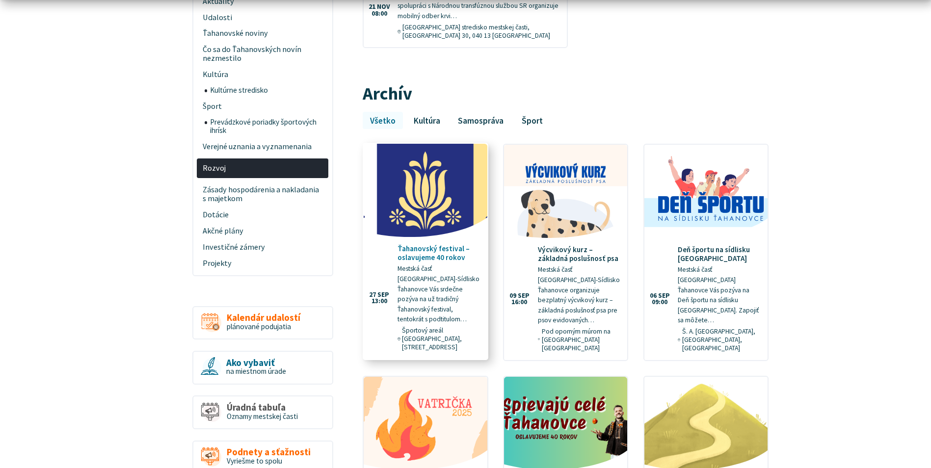 This screenshot has height=468, width=931. Describe the element at coordinates (262, 323) in the screenshot. I see `a: Kalendár udalostí plánované podujatia` at that location.